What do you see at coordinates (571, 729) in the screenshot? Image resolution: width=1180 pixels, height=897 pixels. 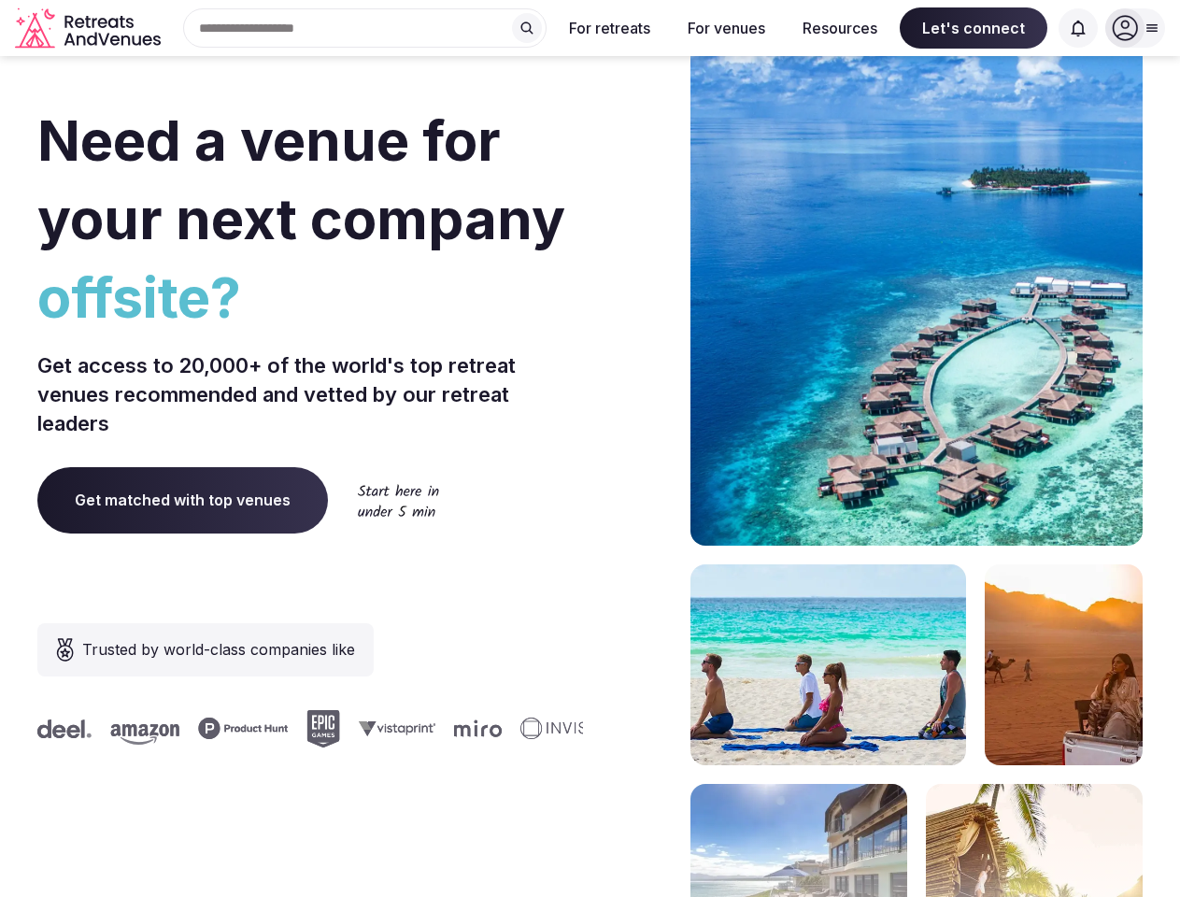 I see `svg: Invisible company logo` at bounding box center [571, 729].